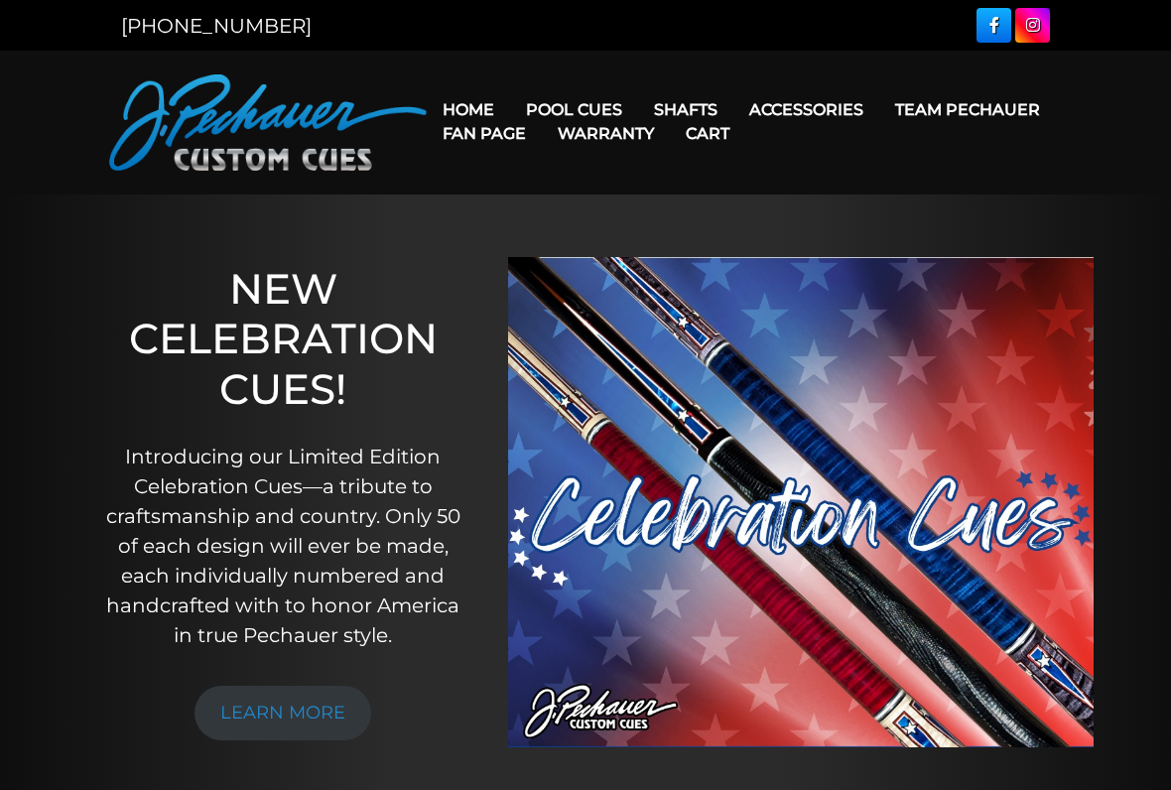  Describe the element at coordinates (967, 109) in the screenshot. I see `a: Team Pechauer` at that location.